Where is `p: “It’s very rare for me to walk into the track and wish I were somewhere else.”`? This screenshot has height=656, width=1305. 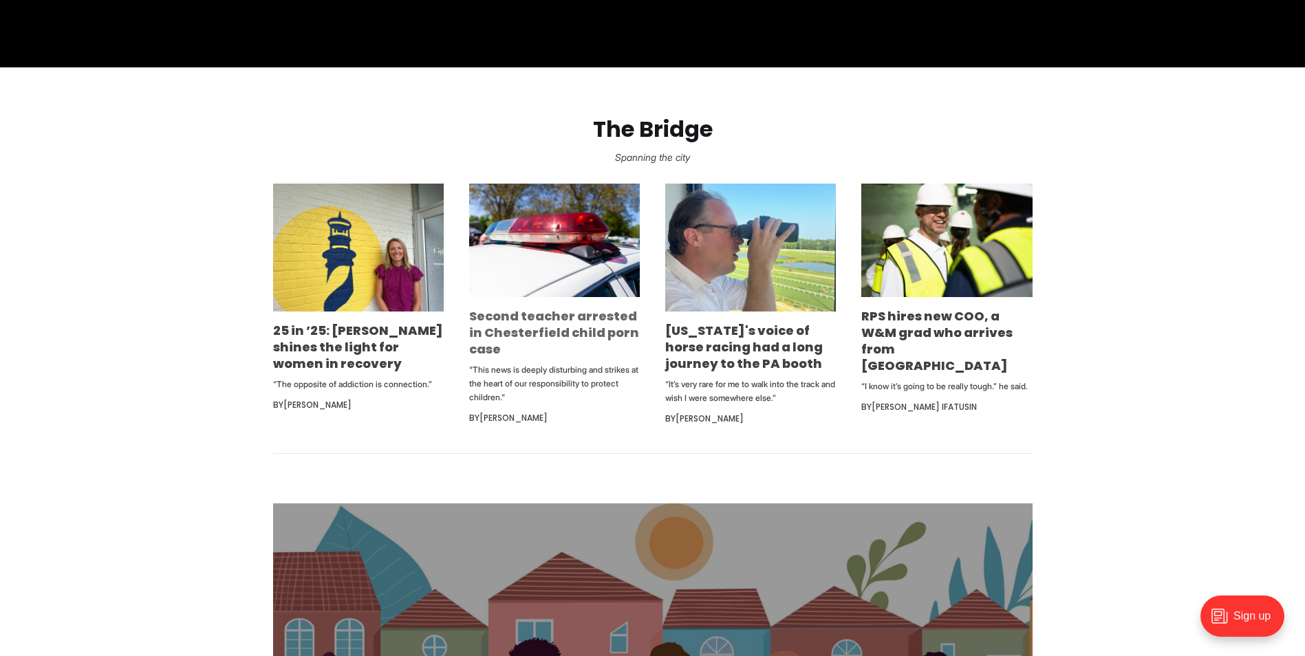
p: “It’s very rare for me to walk into the track and wish I were somewhere else.” is located at coordinates (750, 391).